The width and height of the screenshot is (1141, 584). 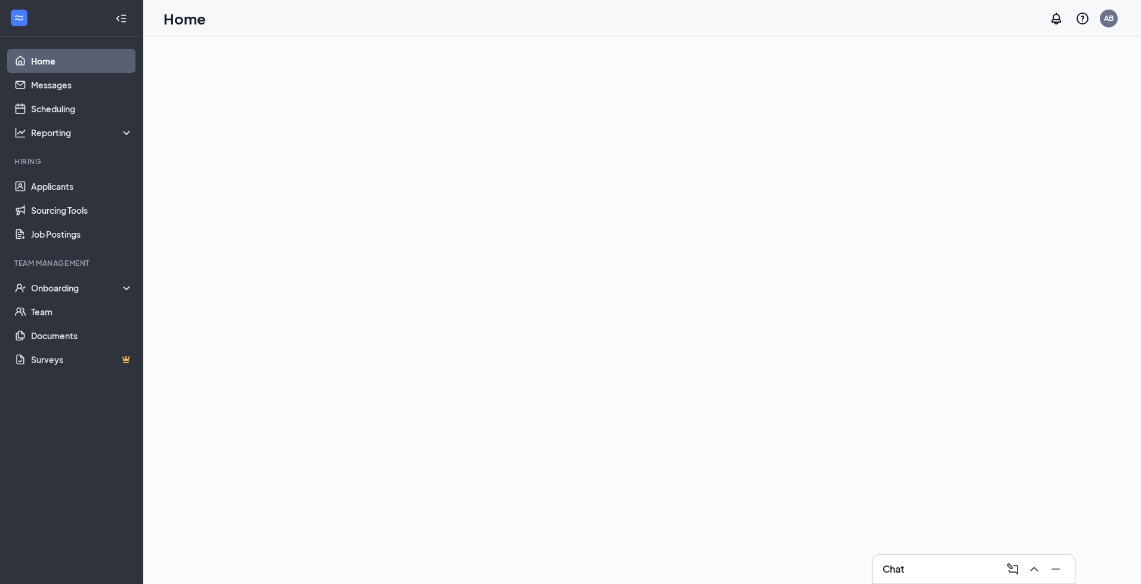 I want to click on a: Sourcing Tools, so click(x=82, y=210).